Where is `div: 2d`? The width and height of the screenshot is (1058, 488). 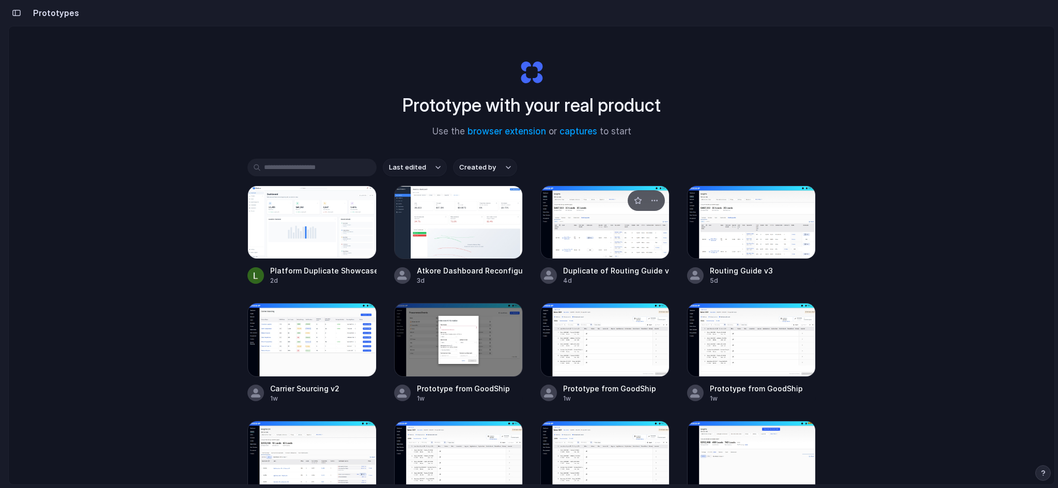
div: 2d is located at coordinates (324, 281).